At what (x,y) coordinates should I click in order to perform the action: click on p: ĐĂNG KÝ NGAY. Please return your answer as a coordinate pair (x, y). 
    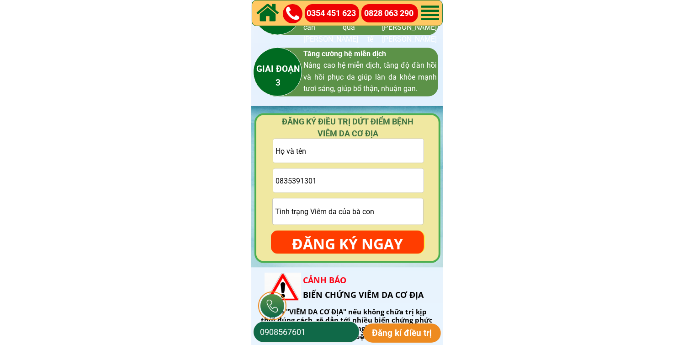
    Looking at the image, I should click on (347, 244).